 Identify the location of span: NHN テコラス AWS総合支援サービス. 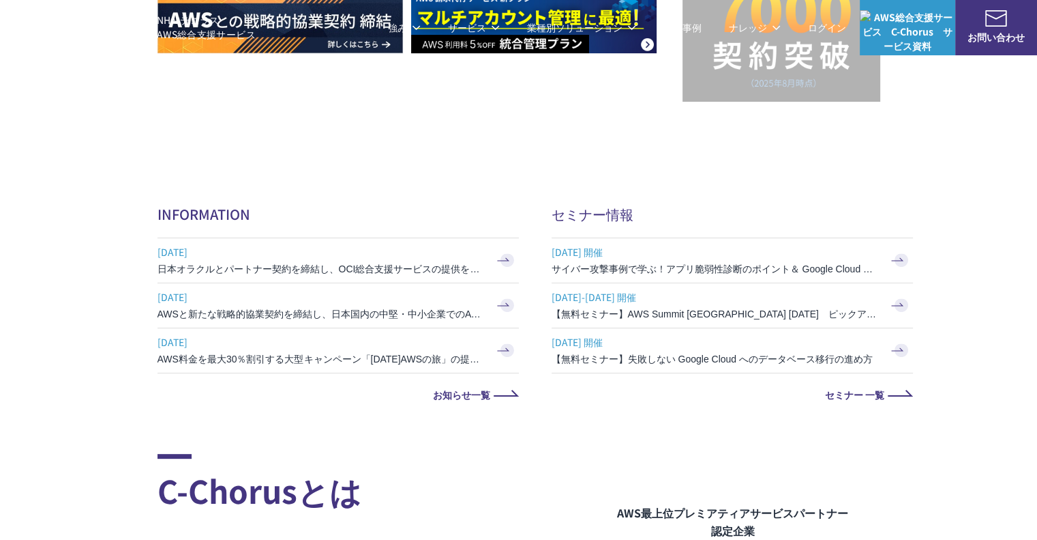
(206, 27).